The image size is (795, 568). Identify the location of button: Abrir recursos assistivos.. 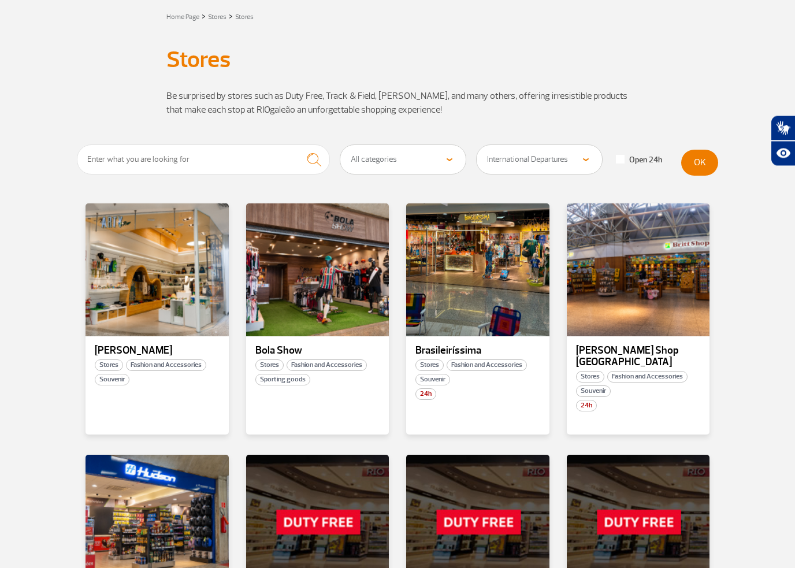
(783, 154).